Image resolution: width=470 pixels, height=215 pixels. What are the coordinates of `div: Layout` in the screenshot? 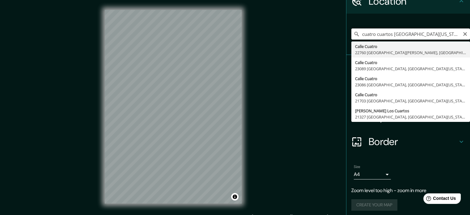 It's located at (408, 117).